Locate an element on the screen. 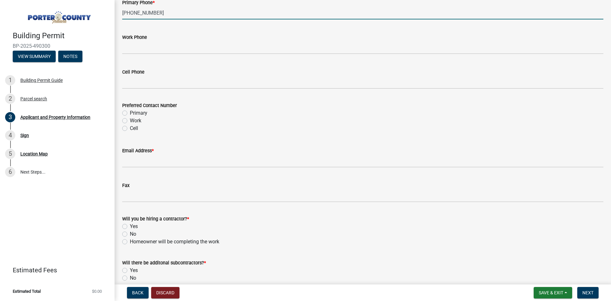  label: Homeowner will be completing the work is located at coordinates (174, 241).